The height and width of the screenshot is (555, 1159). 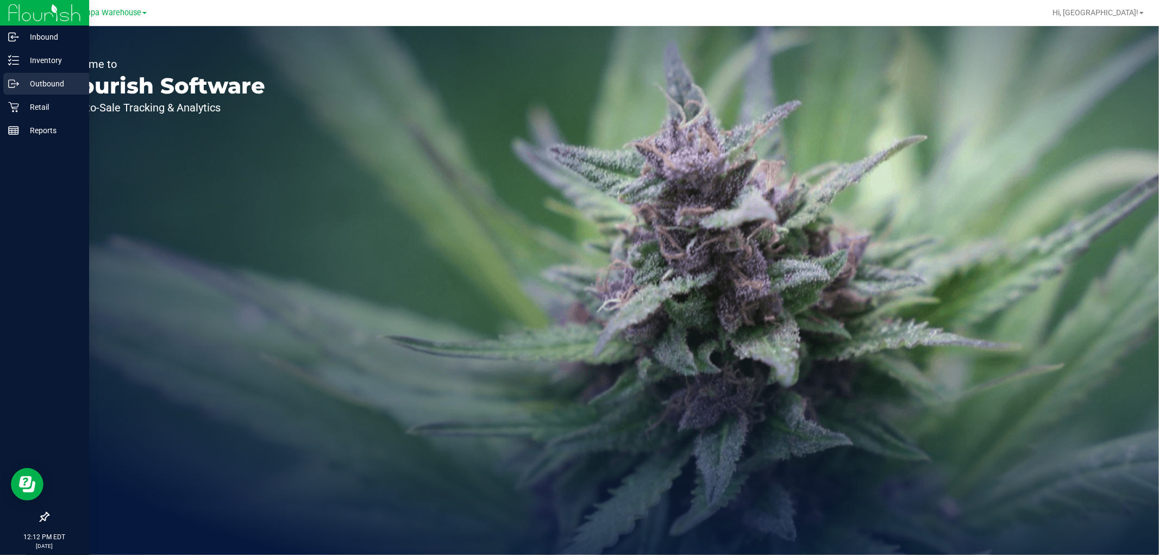 What do you see at coordinates (14, 60) in the screenshot?
I see `inline-svg: Inventory` at bounding box center [14, 60].